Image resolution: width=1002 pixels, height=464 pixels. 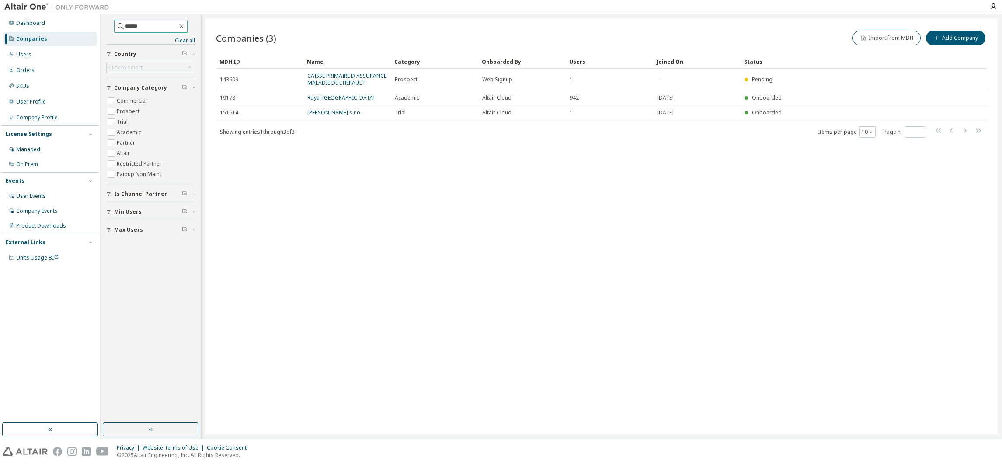 What do you see at coordinates (229, 448) in the screenshot?
I see `div: Cookie Consent` at bounding box center [229, 448].